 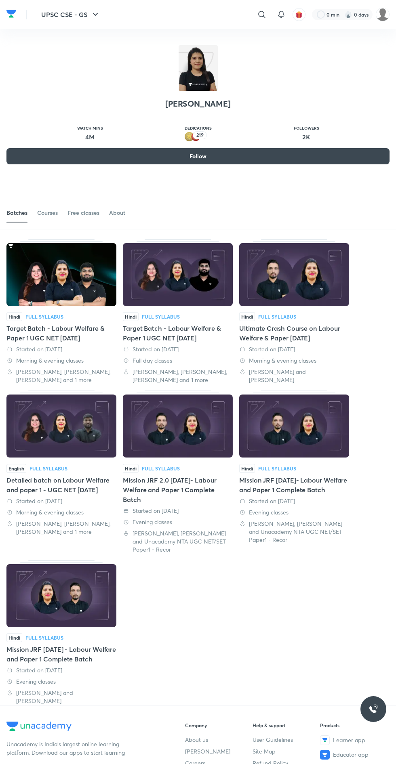 I want to click on a: About, so click(x=117, y=213).